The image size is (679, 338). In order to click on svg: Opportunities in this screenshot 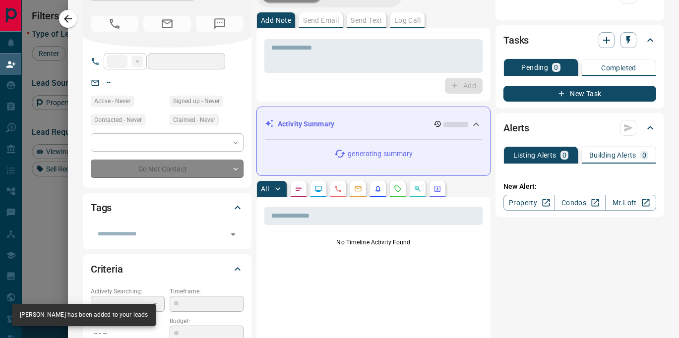, I will do `click(418, 189)`.